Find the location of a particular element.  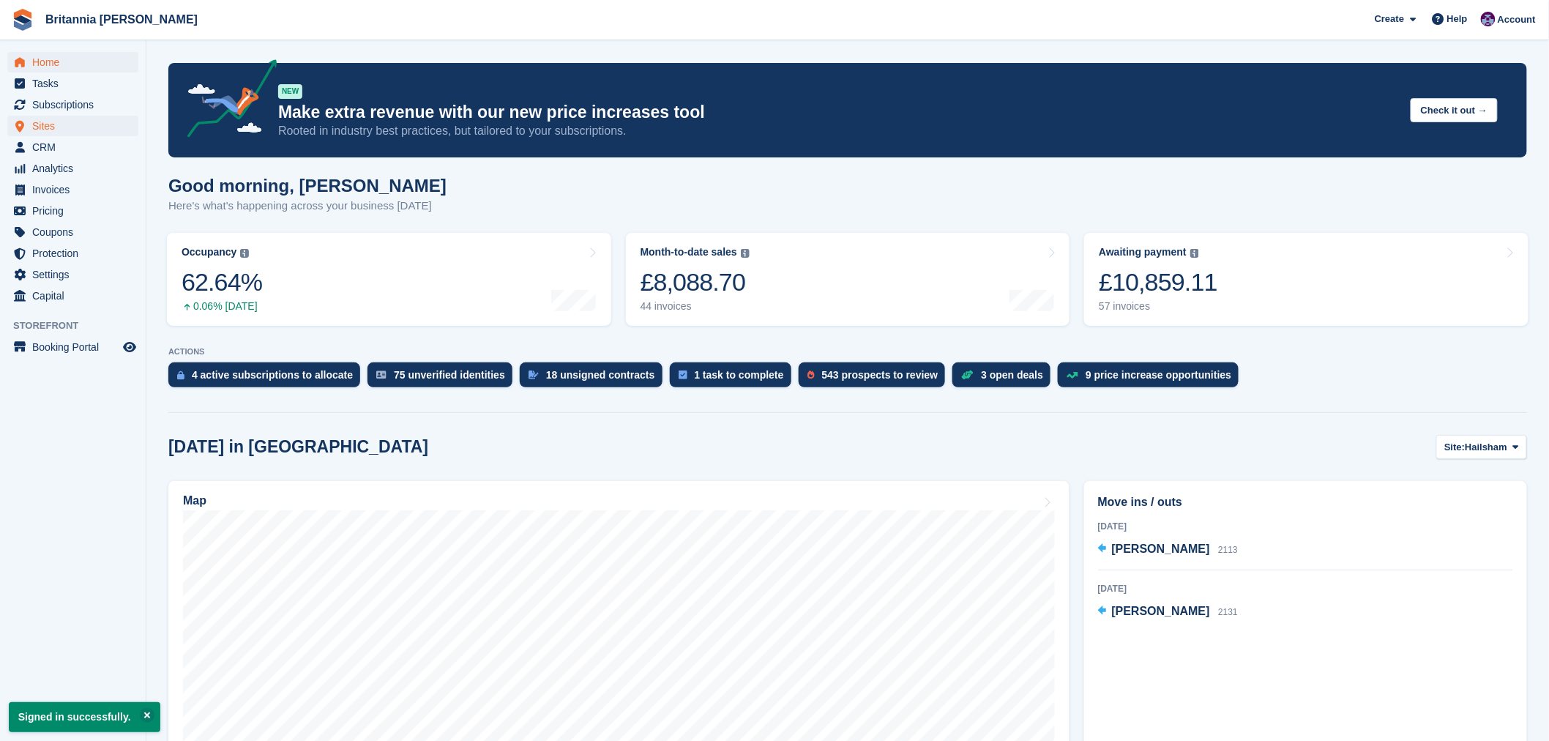

p: Make extra revenue with our new price increases tool is located at coordinates (838, 112).